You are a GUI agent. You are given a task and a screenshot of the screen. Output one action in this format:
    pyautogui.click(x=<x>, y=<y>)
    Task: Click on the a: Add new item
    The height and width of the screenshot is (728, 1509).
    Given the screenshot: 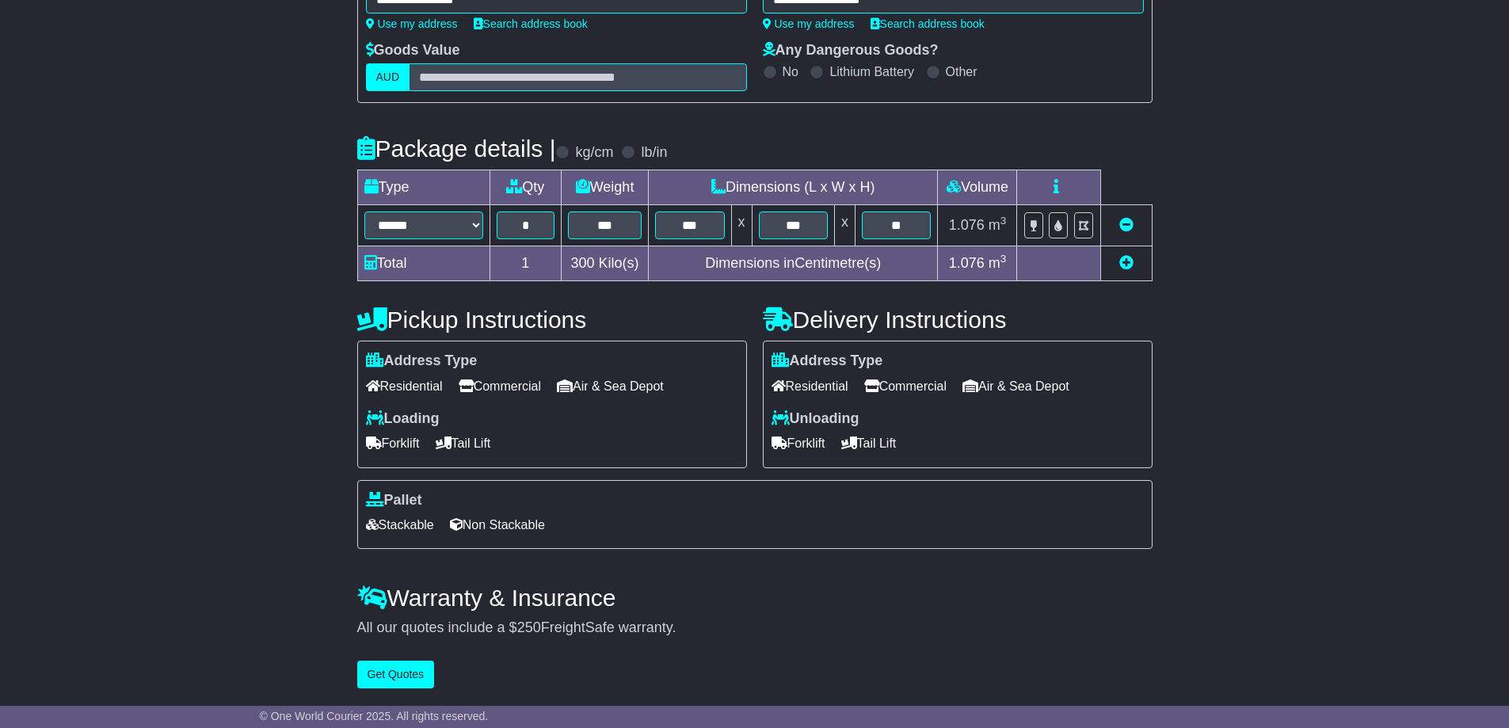 What is the action you would take?
    pyautogui.click(x=1126, y=263)
    